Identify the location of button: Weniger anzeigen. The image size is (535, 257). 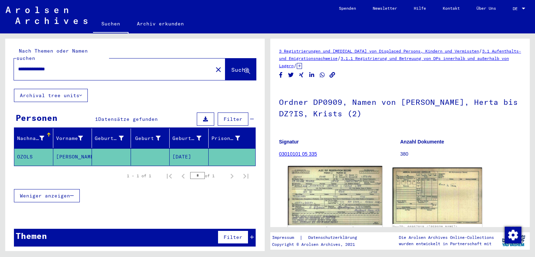
(47, 196).